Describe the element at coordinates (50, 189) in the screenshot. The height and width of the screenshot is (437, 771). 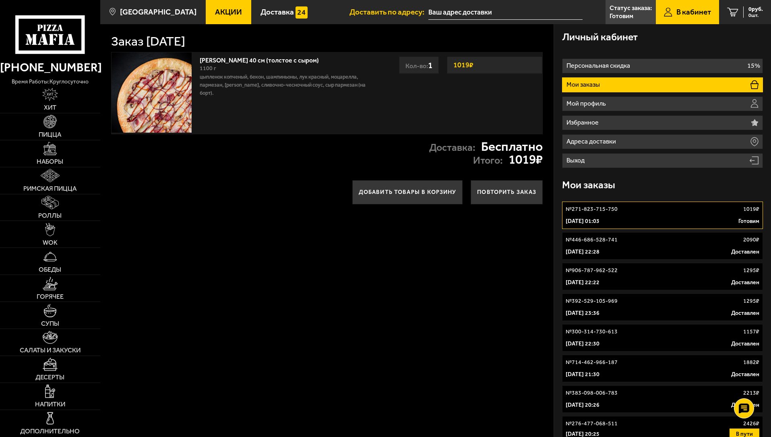
I see `span: Римская пицца` at that location.